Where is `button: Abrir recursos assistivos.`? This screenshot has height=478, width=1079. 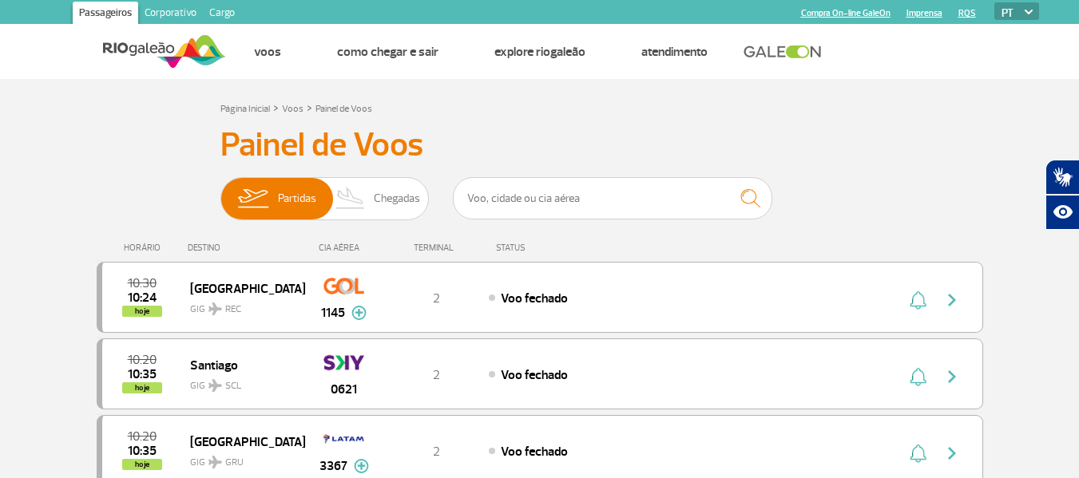
button: Abrir recursos assistivos. is located at coordinates (1062, 212).